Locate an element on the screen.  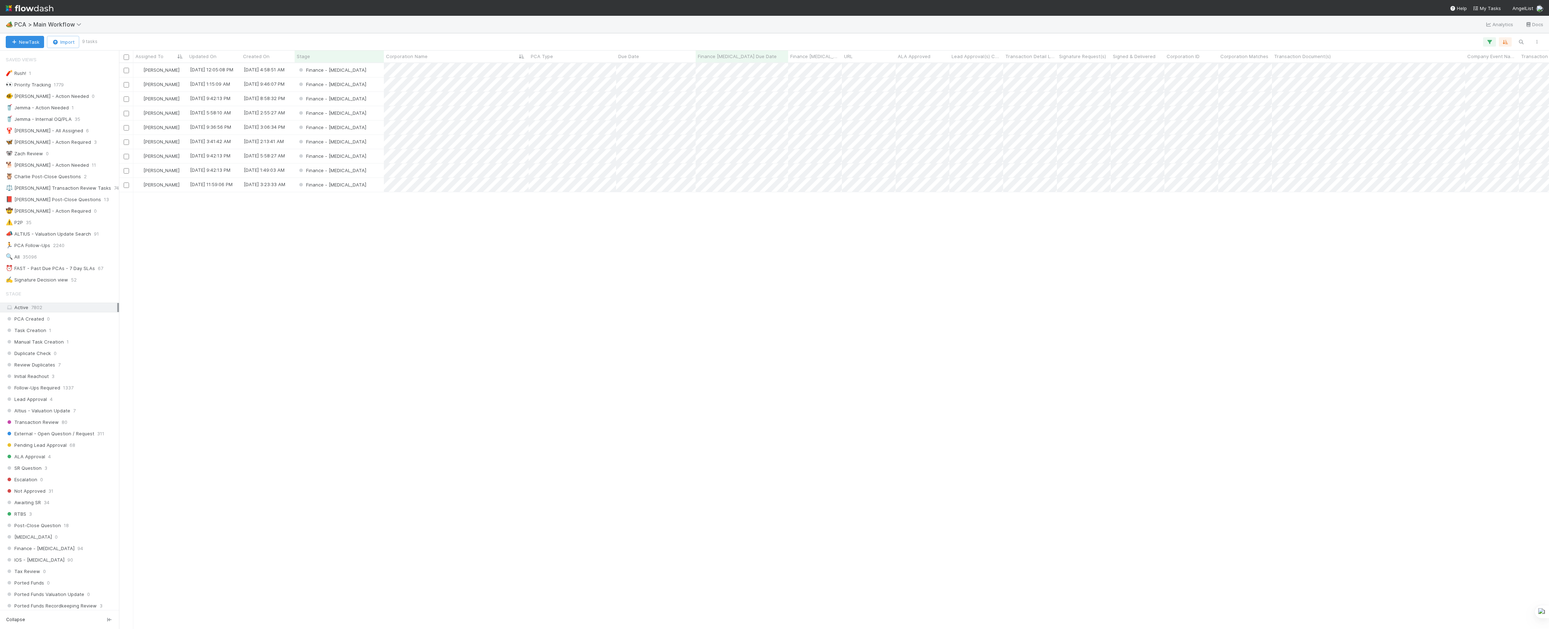
span: 6 is located at coordinates (87, 130).